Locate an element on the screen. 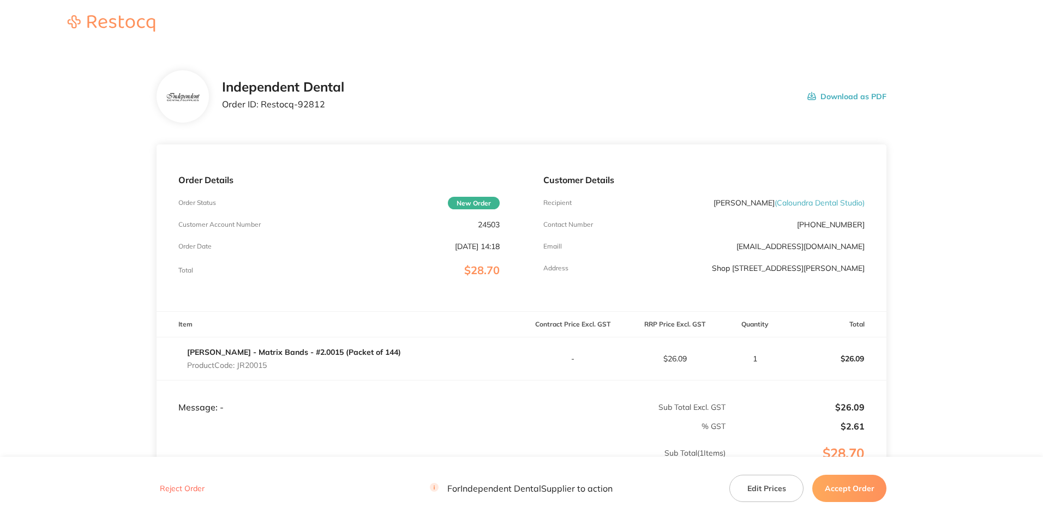 Image resolution: width=1043 pixels, height=520 pixels. span: $28.70 is located at coordinates (482, 270).